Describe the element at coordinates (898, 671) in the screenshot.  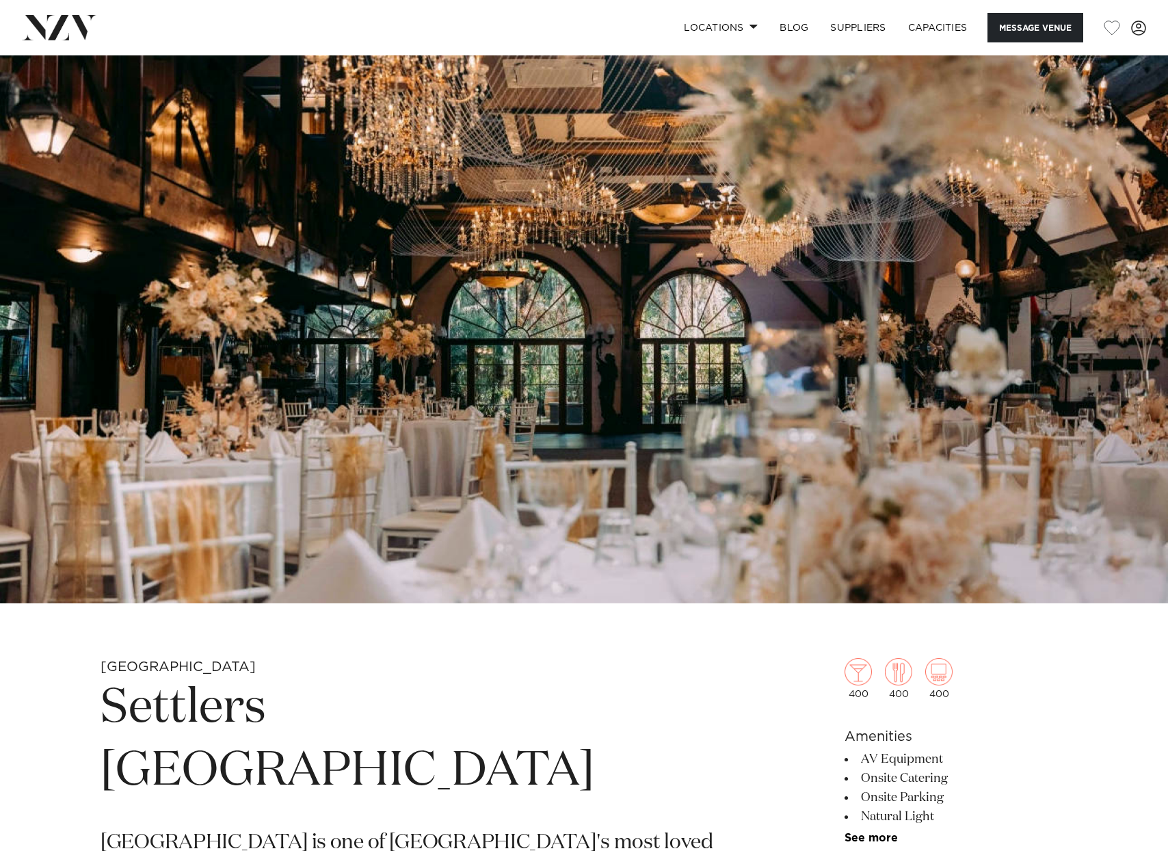
I see `img: dining.png` at that location.